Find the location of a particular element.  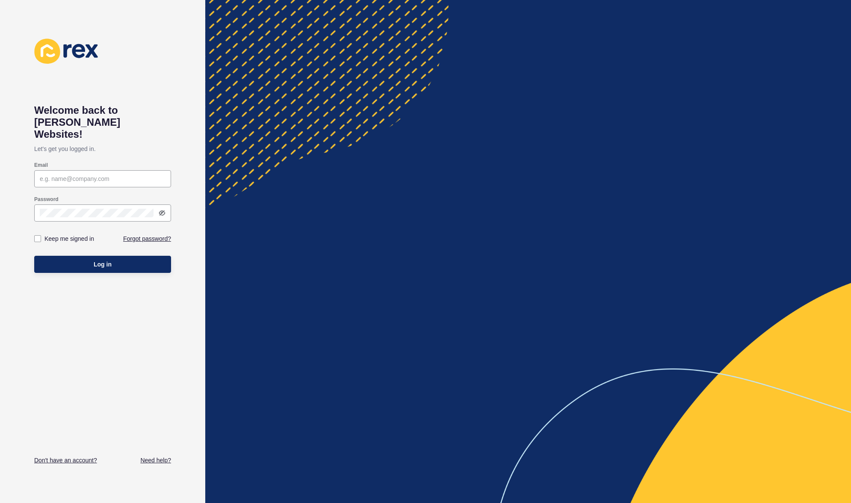

a: Don't have an account? is located at coordinates (65, 460).